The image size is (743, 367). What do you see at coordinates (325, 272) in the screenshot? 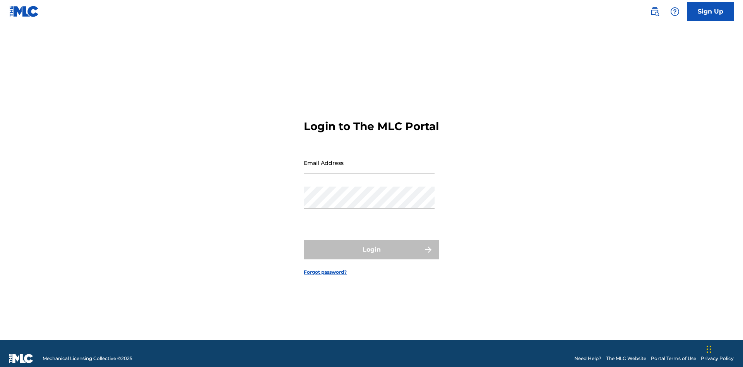
I see `a: Forgot password?` at bounding box center [325, 272].